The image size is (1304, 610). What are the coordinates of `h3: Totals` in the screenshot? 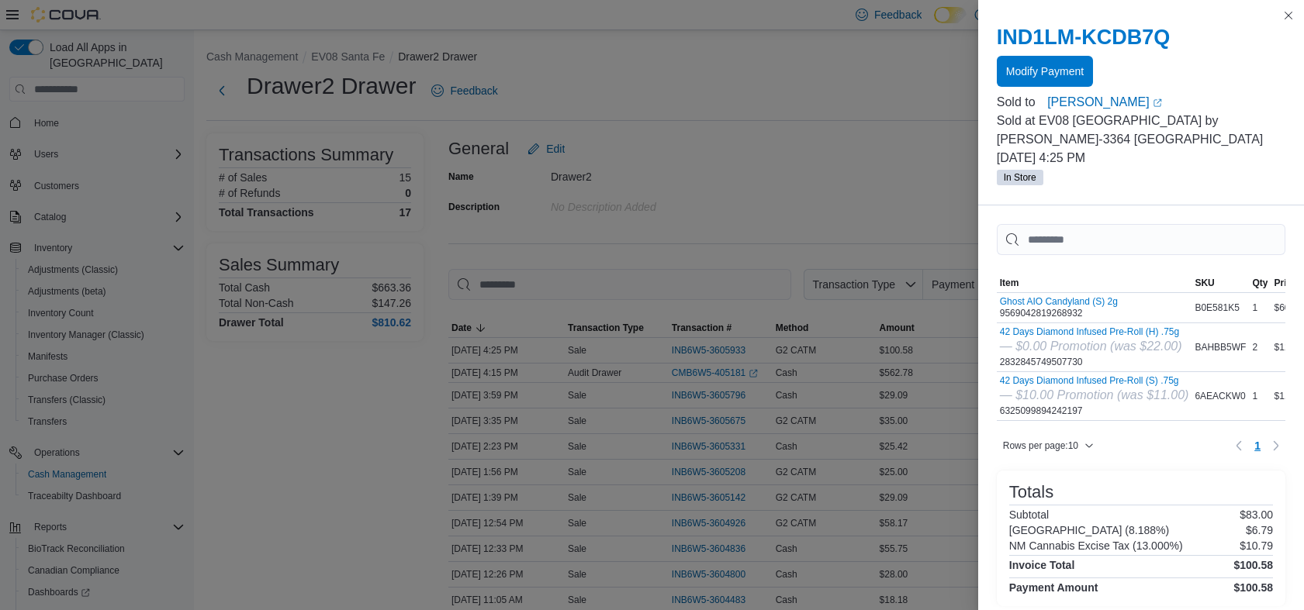 It's located at (1031, 492).